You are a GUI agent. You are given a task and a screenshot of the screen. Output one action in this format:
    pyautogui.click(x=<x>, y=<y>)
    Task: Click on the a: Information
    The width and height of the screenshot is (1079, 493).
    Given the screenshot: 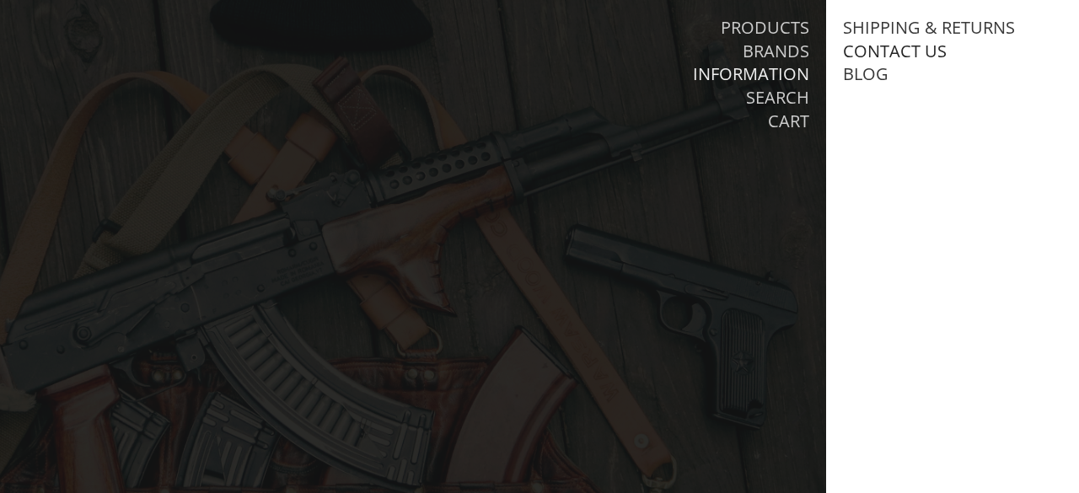 What is the action you would take?
    pyautogui.click(x=751, y=74)
    